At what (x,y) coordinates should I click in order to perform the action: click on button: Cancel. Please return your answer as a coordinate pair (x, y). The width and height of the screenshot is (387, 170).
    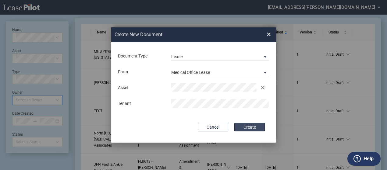
    Looking at the image, I should click on (213, 127).